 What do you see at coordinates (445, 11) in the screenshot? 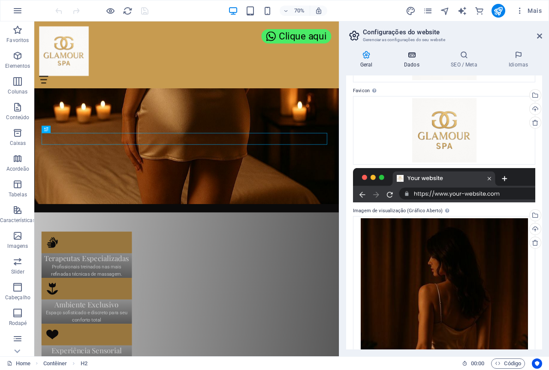
I see `i: Navegador` at bounding box center [445, 11].